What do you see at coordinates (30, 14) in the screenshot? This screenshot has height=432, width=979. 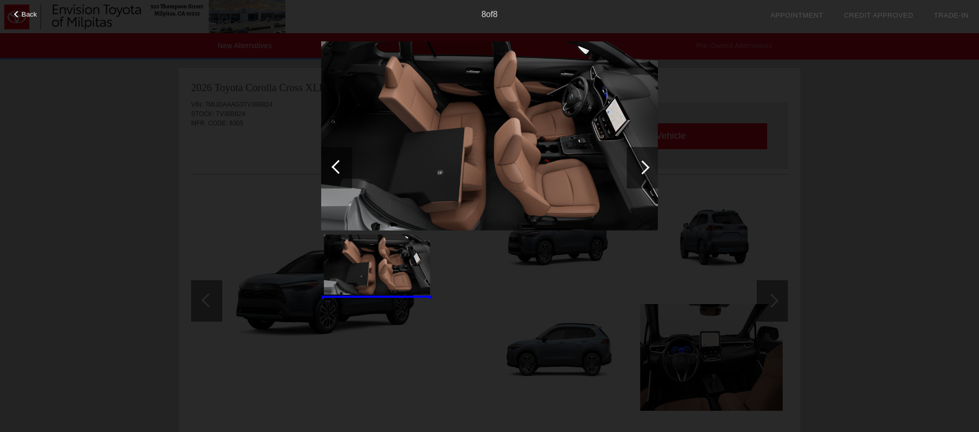 I see `span: Back` at bounding box center [30, 14].